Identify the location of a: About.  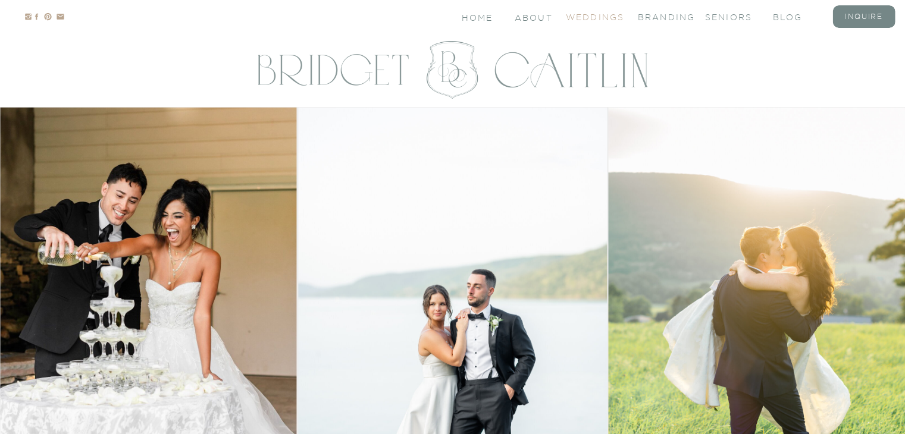
(533, 17).